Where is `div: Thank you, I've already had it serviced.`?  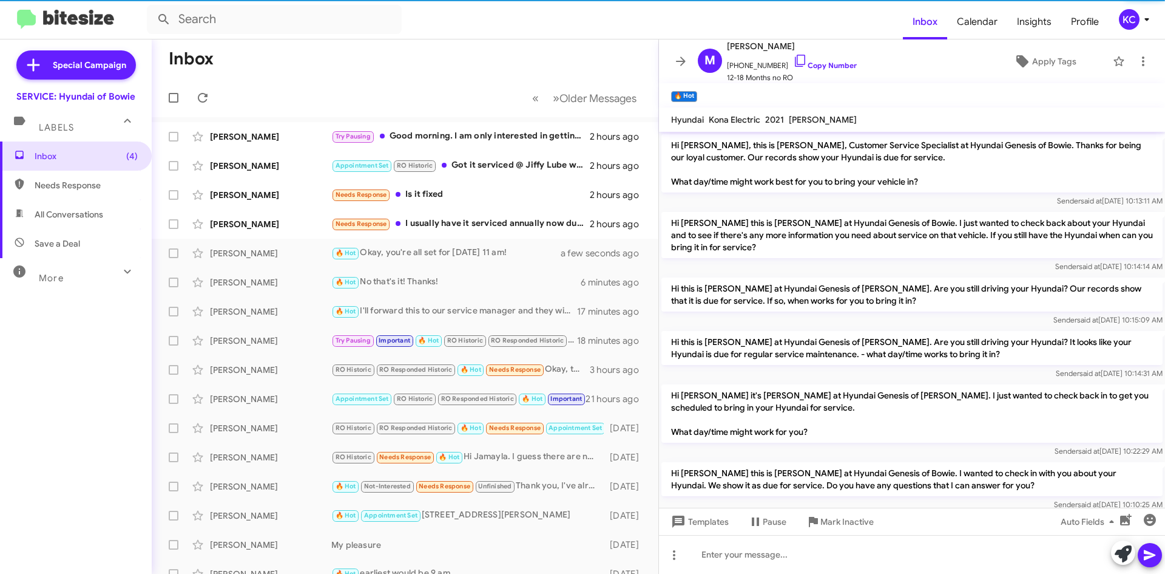 div: Thank you, I've already had it serviced. is located at coordinates (467, 486).